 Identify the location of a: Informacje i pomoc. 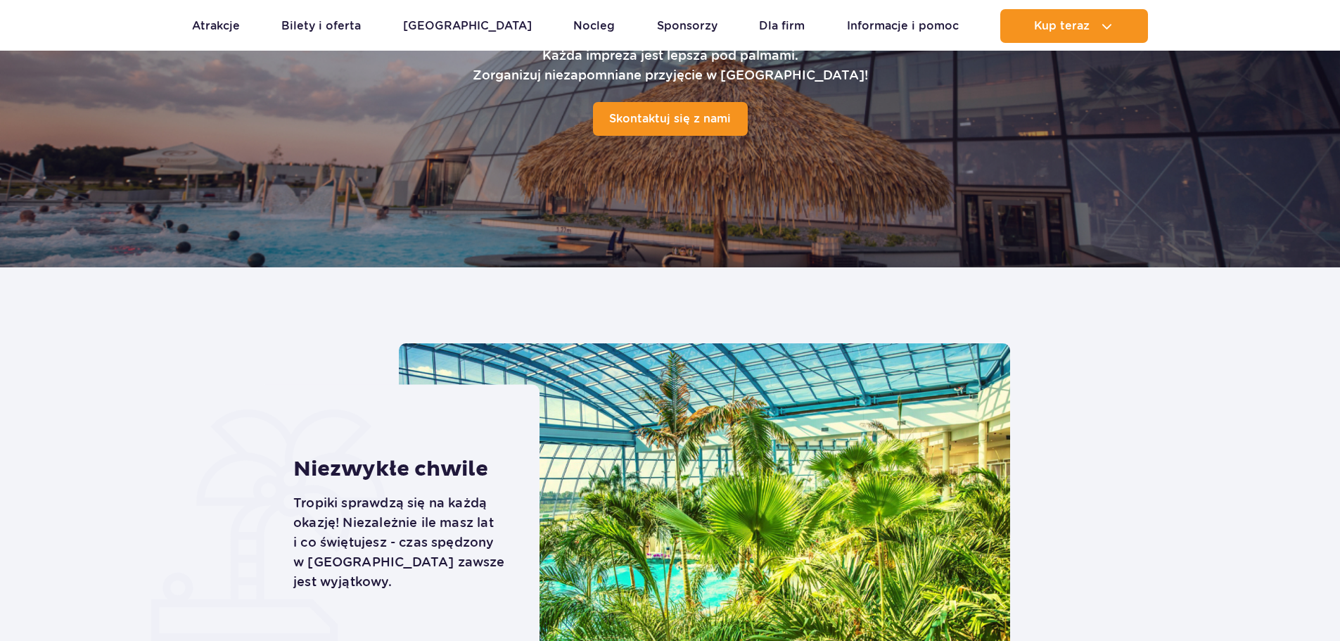
(903, 26).